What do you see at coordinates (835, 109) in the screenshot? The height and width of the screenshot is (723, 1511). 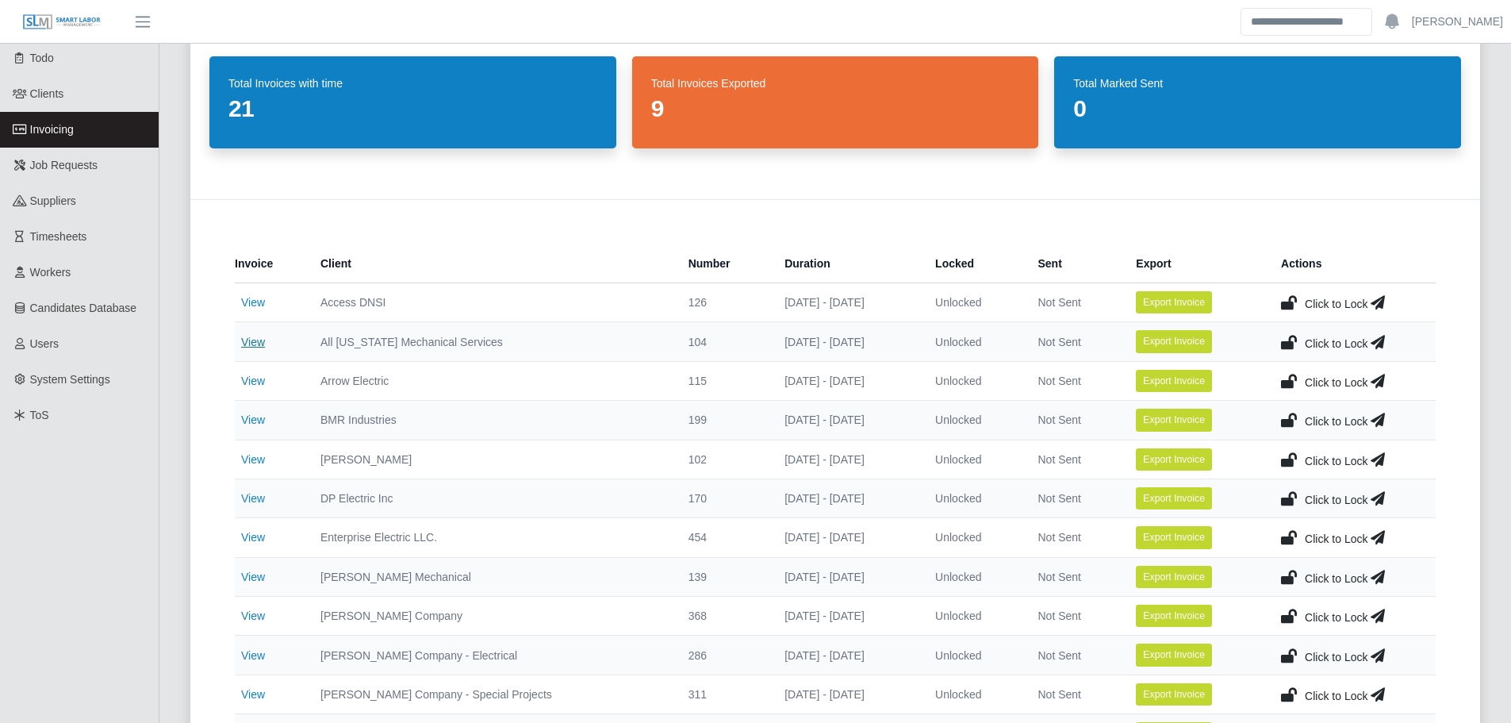 I see `dd: 9` at bounding box center [835, 109].